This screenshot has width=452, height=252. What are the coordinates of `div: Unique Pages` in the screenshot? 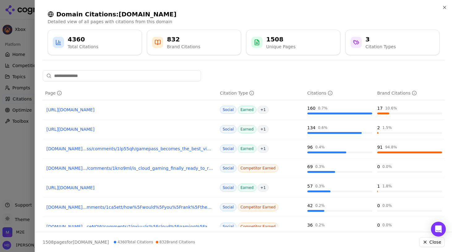 It's located at (280, 47).